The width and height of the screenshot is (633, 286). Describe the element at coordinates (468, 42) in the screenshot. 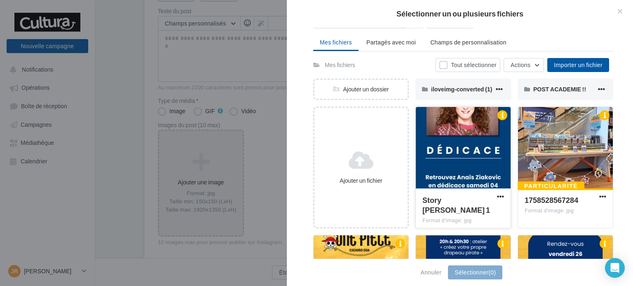

I see `span: Champs de personnalisation` at that location.